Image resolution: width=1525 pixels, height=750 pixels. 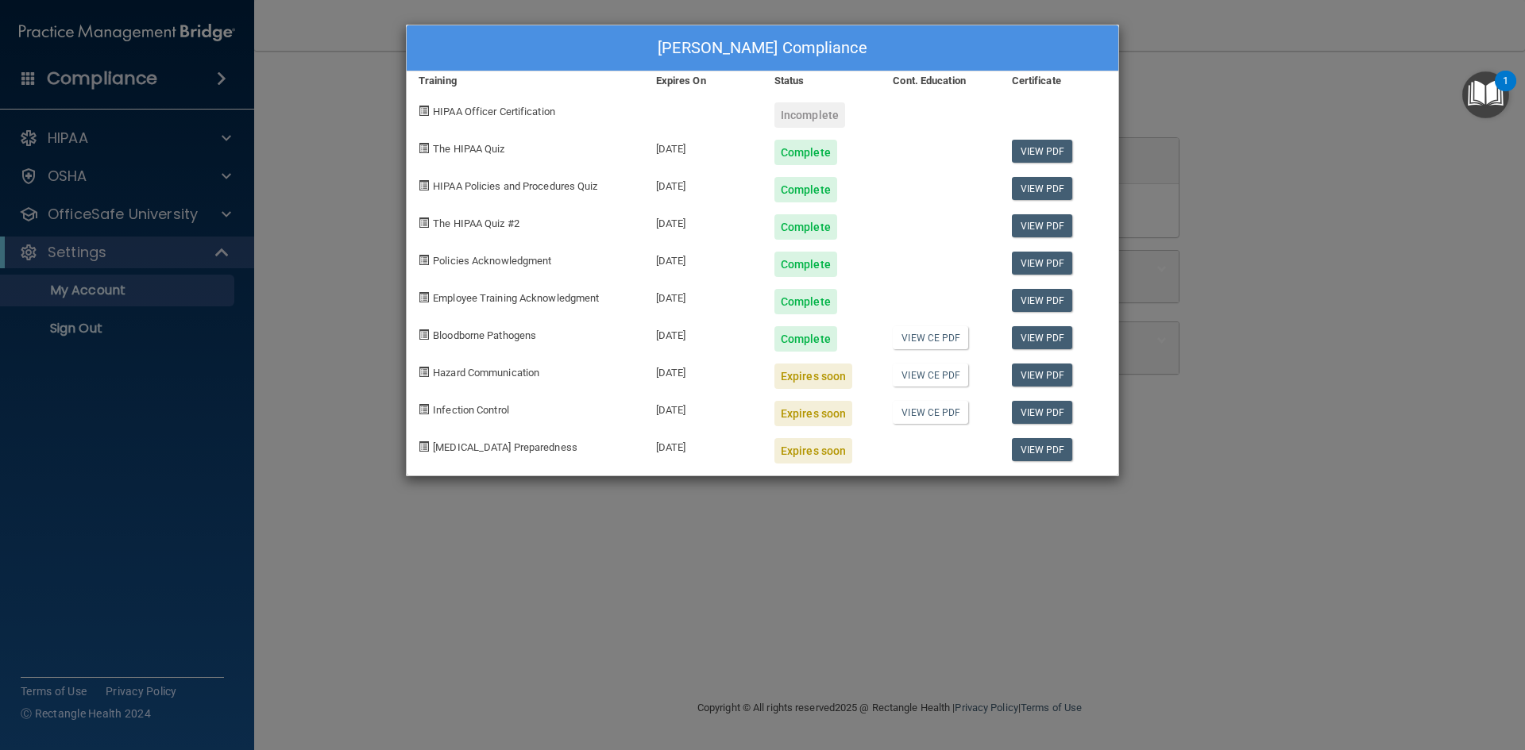 What do you see at coordinates (809, 115) in the screenshot?
I see `div: Incomplete` at bounding box center [809, 115].